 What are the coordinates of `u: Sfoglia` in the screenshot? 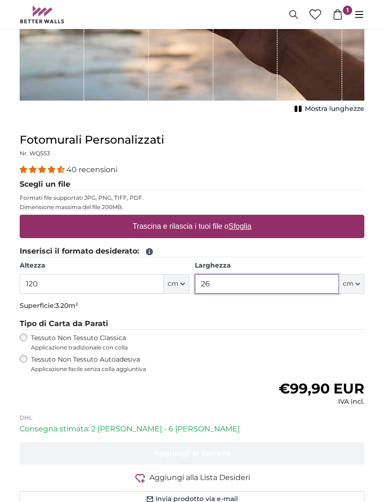 It's located at (240, 226).